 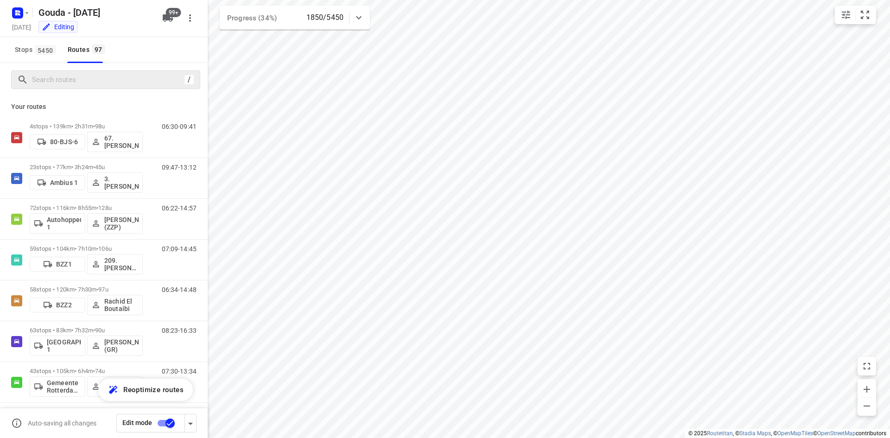 What do you see at coordinates (837, 434) in the screenshot?
I see `a: OpenStreetMap` at bounding box center [837, 434].